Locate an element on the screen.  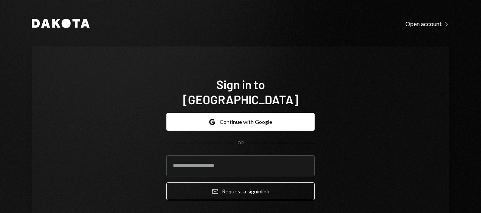
button: Request a signinlink is located at coordinates (241, 191).